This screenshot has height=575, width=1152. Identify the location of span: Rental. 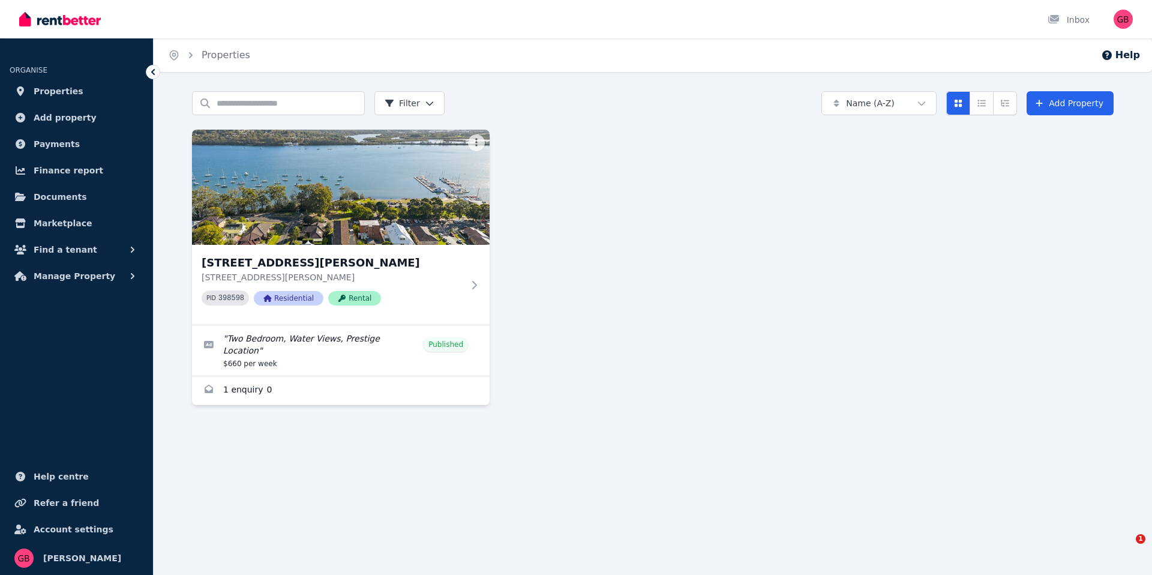
(355, 298).